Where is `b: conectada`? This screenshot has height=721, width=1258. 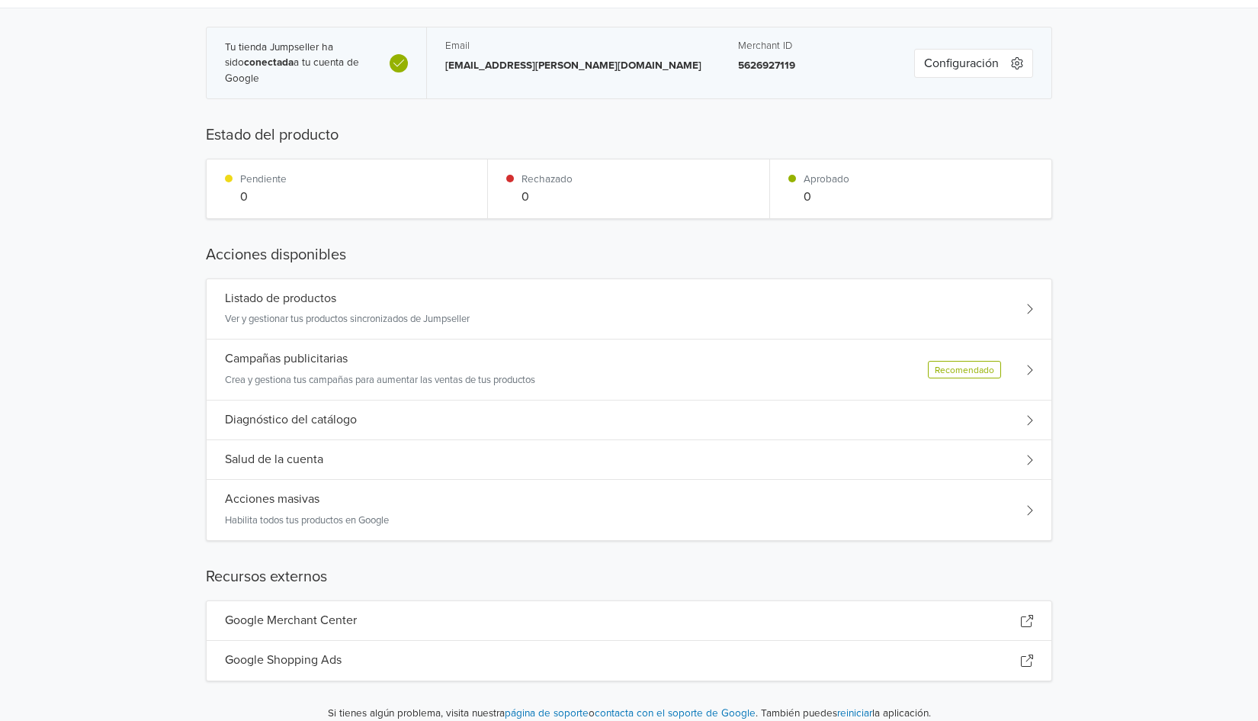 b: conectada is located at coordinates (268, 63).